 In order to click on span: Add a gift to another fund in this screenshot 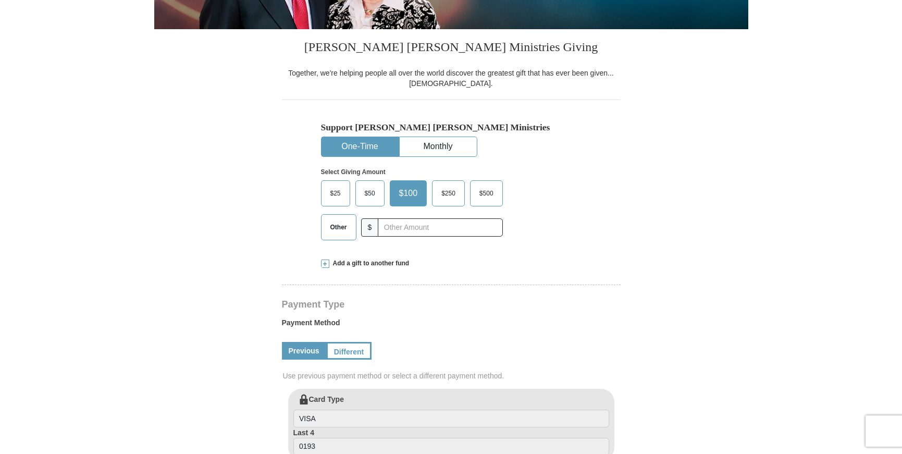, I will do `click(369, 263)`.